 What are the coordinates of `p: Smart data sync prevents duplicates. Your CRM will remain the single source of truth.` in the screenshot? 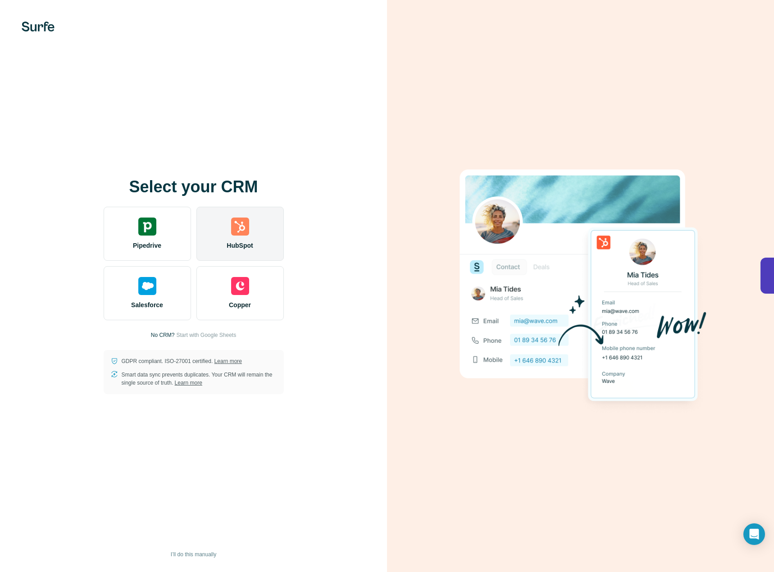 It's located at (199, 379).